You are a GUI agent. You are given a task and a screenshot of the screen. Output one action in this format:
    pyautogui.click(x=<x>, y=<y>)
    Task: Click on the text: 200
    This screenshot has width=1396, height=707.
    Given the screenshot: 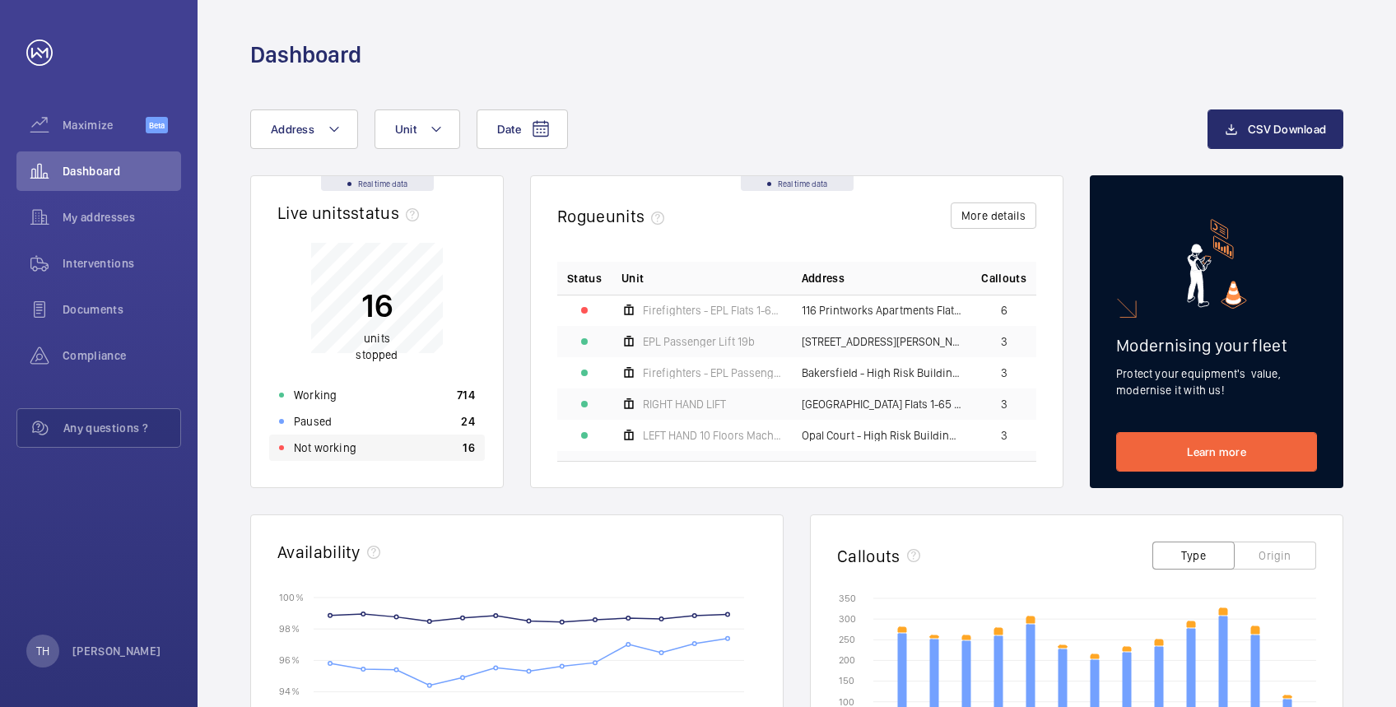 What is the action you would take?
    pyautogui.click(x=847, y=660)
    